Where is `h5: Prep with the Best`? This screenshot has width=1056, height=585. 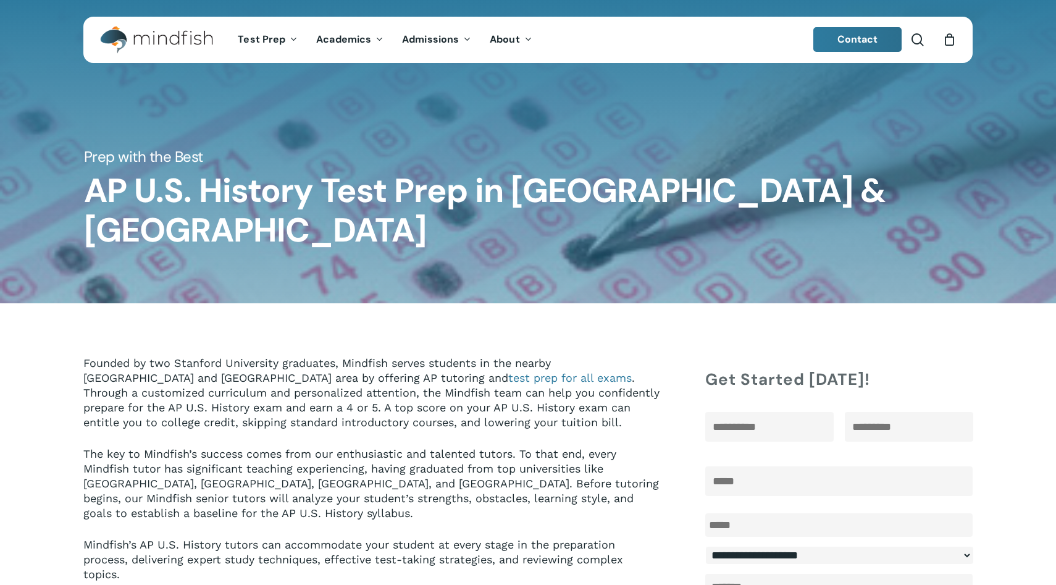 h5: Prep with the Best is located at coordinates (528, 157).